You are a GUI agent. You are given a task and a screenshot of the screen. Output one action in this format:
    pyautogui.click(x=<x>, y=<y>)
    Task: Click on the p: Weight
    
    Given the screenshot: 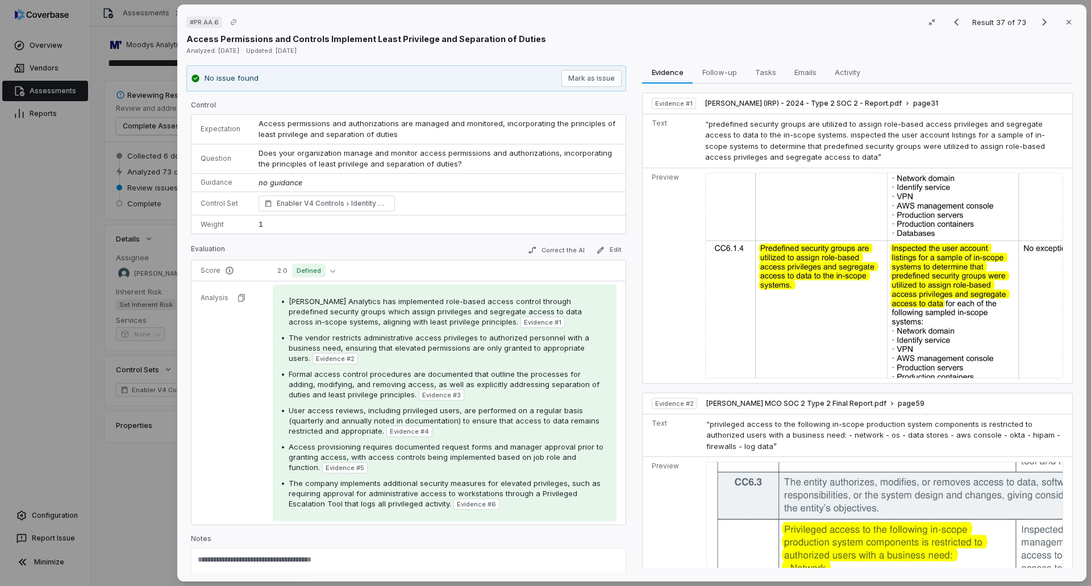 What is the action you would take?
    pyautogui.click(x=220, y=224)
    